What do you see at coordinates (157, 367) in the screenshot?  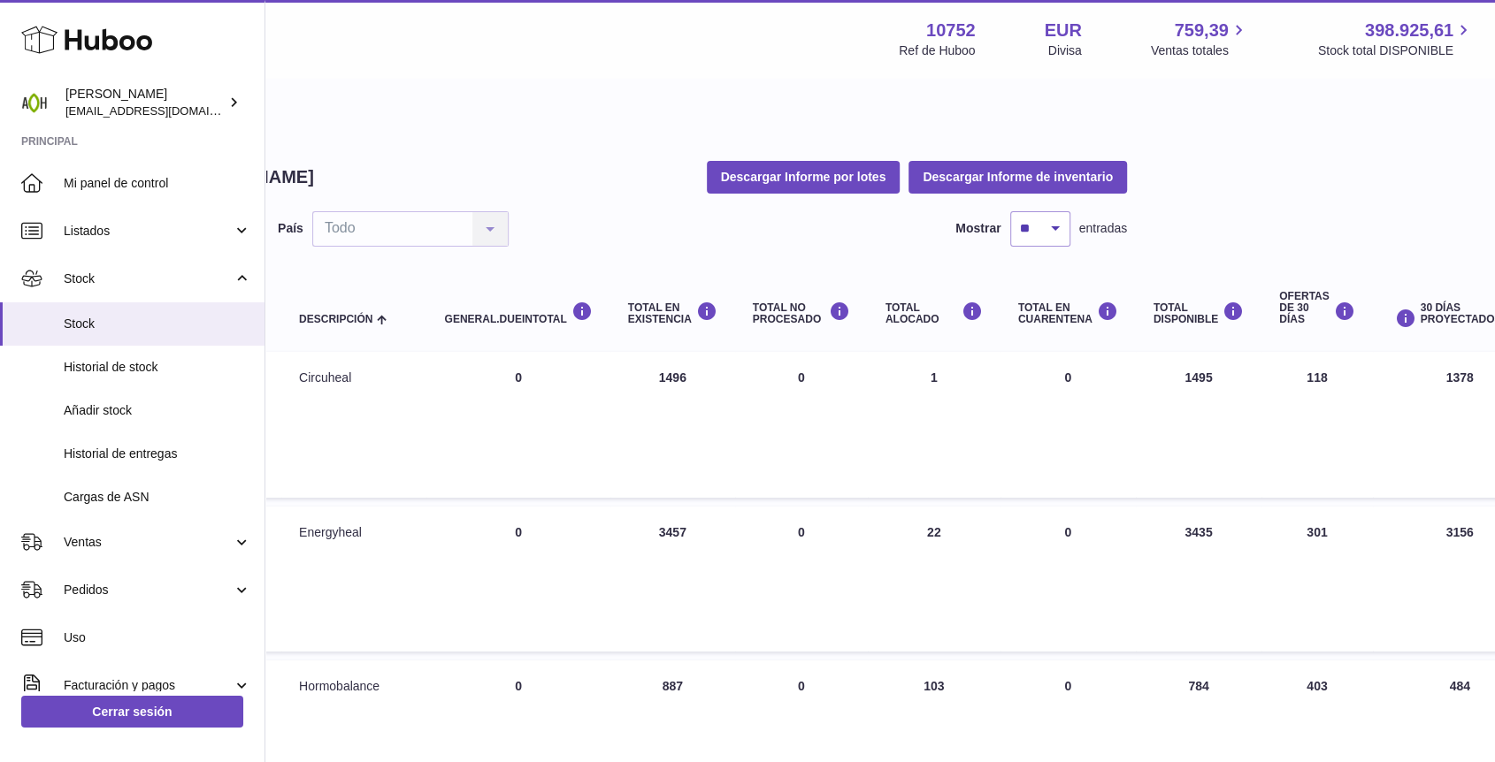 I see `span: Historial de stock` at bounding box center [157, 367].